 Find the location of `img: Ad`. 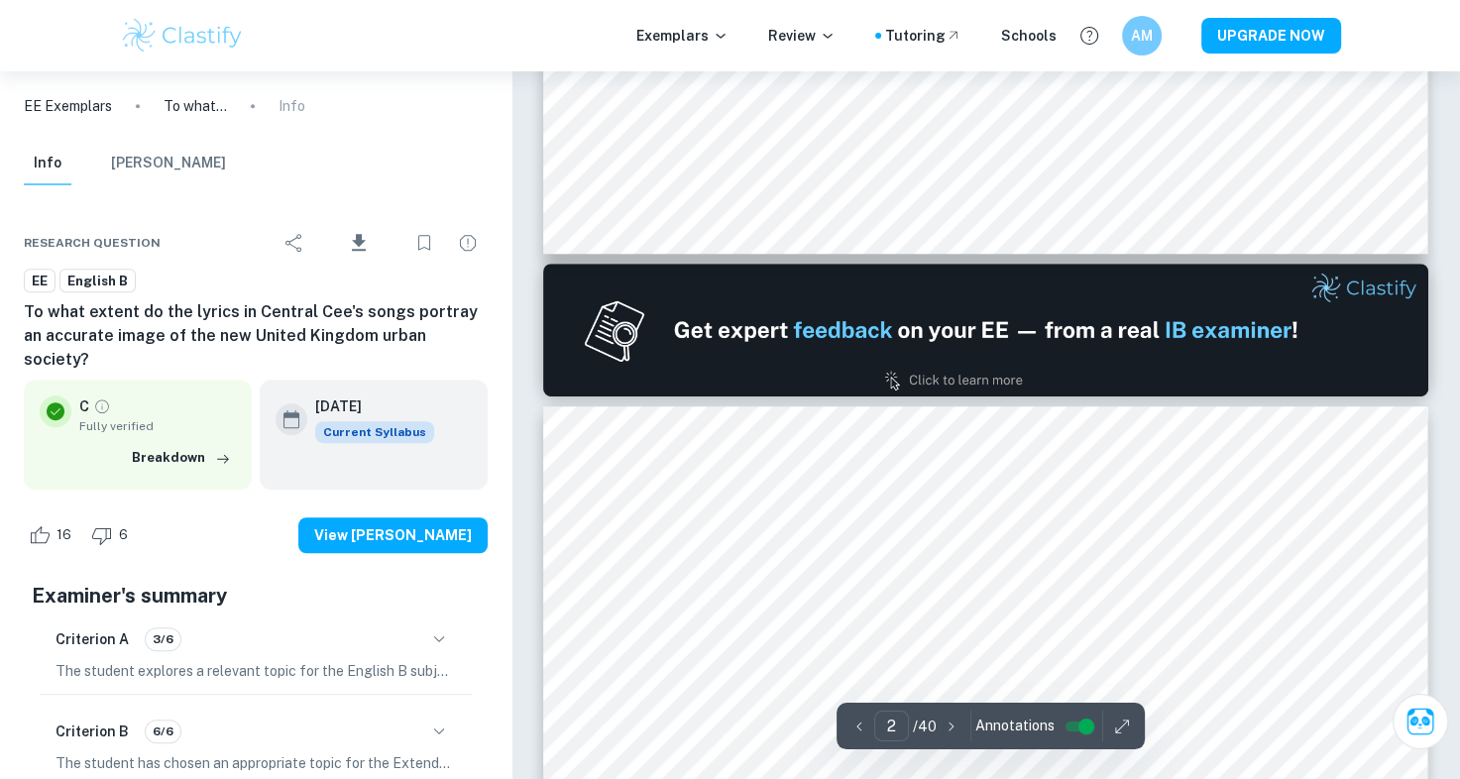

img: Ad is located at coordinates (986, 330).